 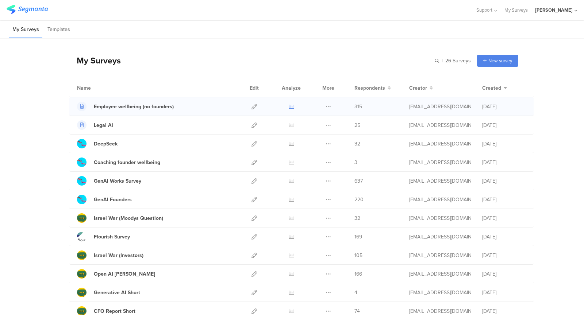 What do you see at coordinates (27, 9) in the screenshot?
I see `img: segmanta logo` at bounding box center [27, 9].